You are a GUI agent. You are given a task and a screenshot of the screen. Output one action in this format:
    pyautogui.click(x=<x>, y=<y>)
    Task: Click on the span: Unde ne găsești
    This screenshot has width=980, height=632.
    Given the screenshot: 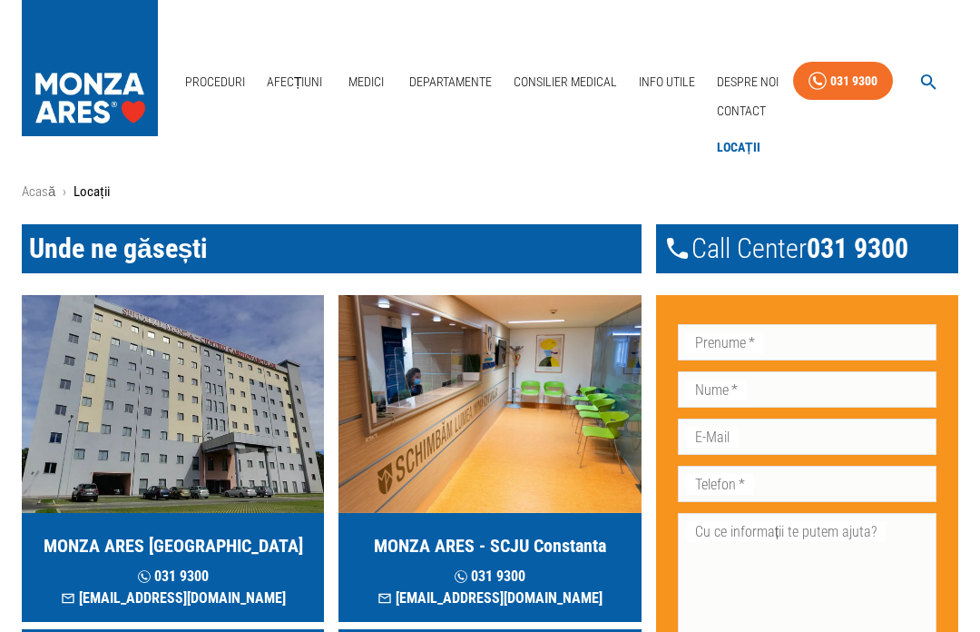 What is the action you would take?
    pyautogui.click(x=118, y=248)
    